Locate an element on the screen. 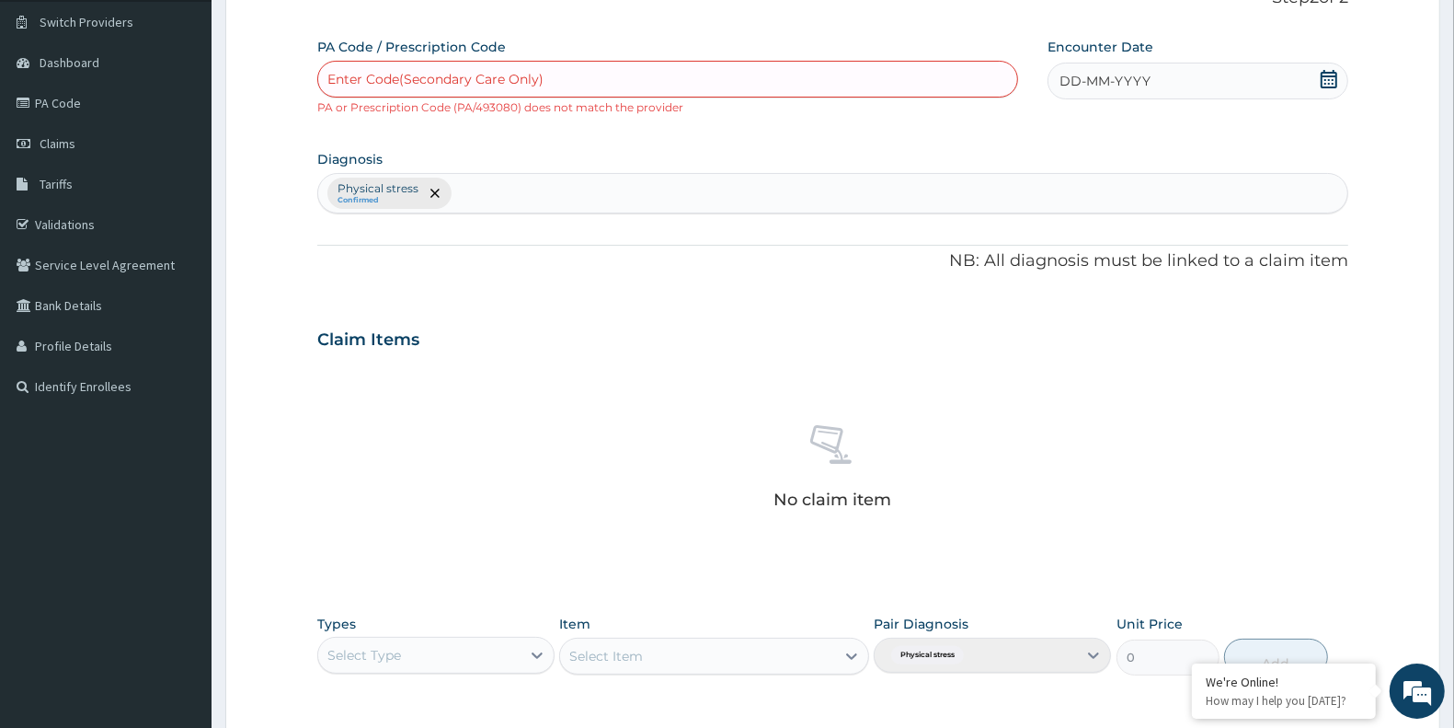  span: Tariffs is located at coordinates (56, 184).